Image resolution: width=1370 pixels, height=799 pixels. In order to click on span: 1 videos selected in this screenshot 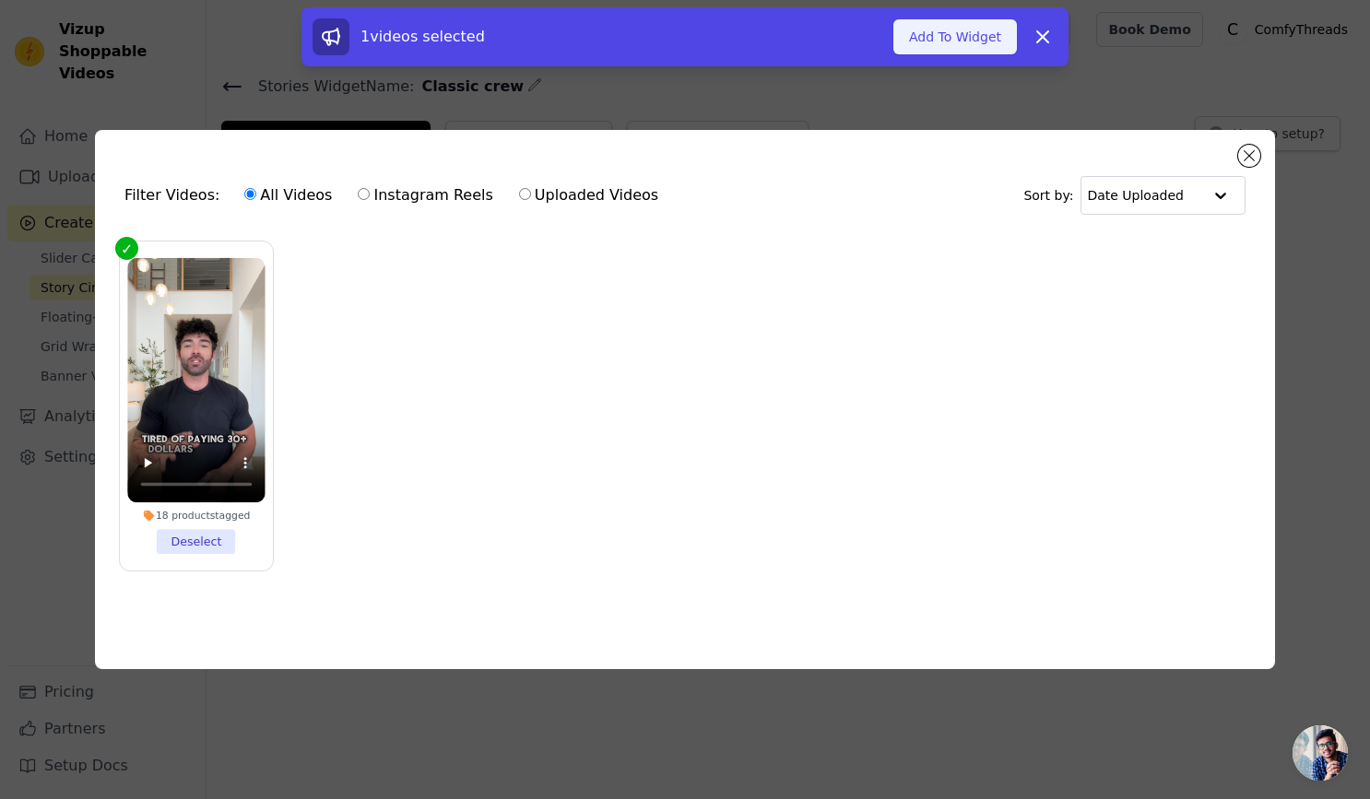, I will do `click(422, 36)`.